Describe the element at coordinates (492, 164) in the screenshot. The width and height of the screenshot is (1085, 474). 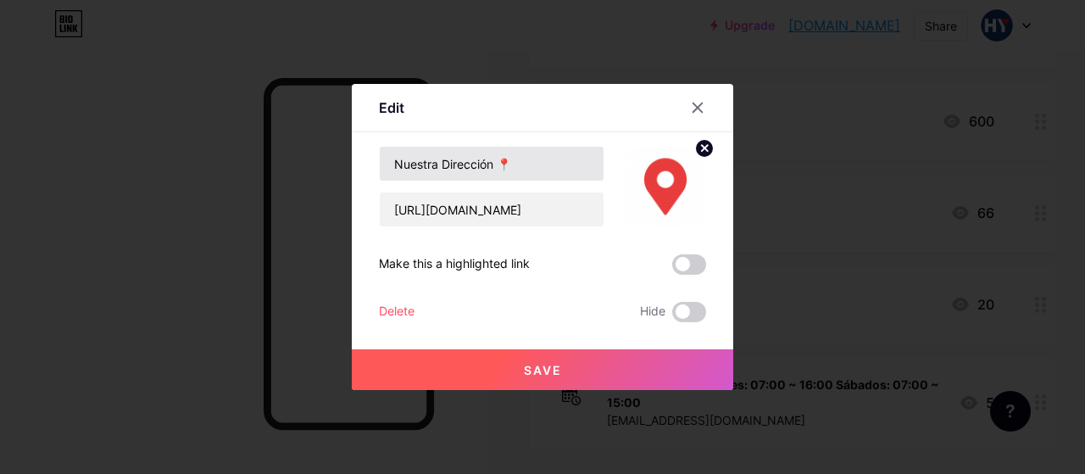
I see `input: Title` at that location.